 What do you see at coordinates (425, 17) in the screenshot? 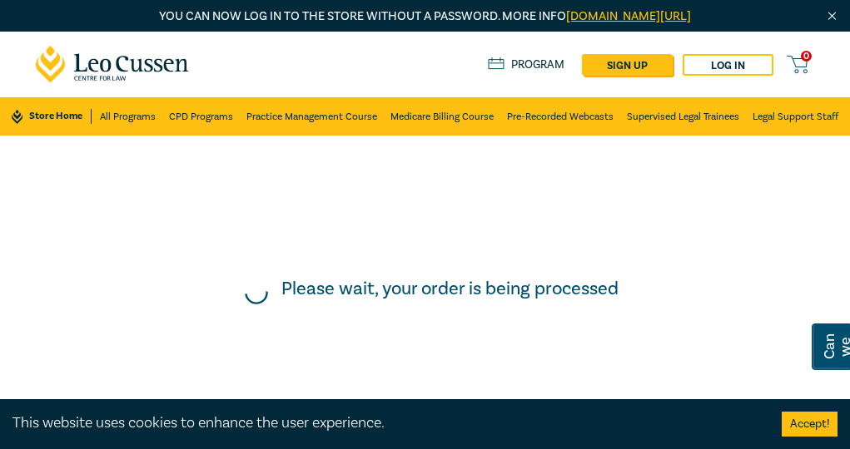
I see `p: You can now log in to the store without a password. More info` at bounding box center [425, 17].